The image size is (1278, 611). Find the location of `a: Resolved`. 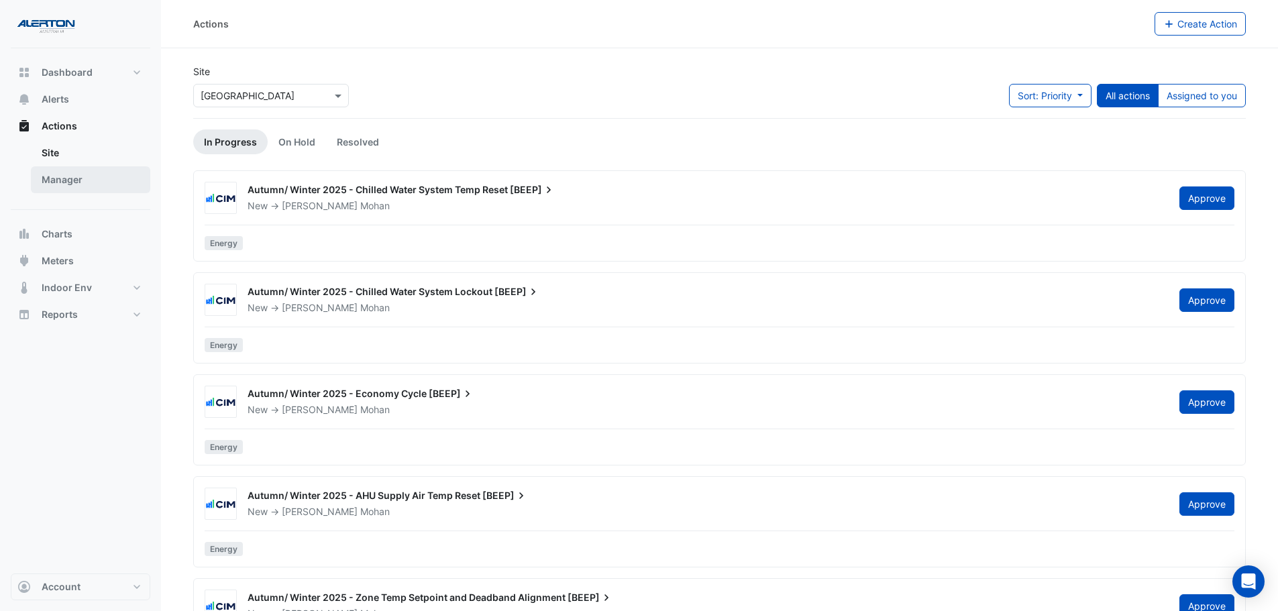

a: Resolved is located at coordinates (357, 142).